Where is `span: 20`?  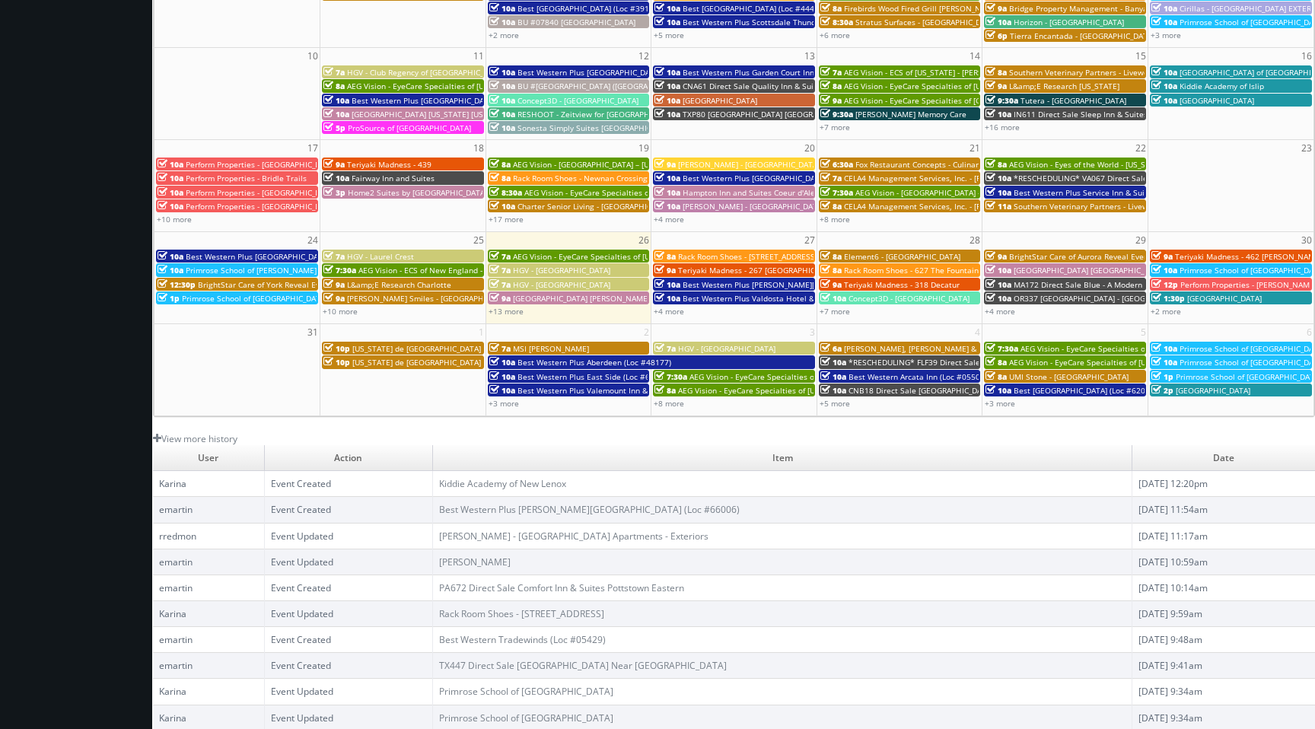 span: 20 is located at coordinates (809, 148).